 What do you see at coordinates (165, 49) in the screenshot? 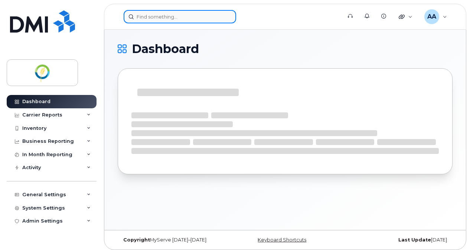
I see `span: Dashboard` at bounding box center [165, 49].